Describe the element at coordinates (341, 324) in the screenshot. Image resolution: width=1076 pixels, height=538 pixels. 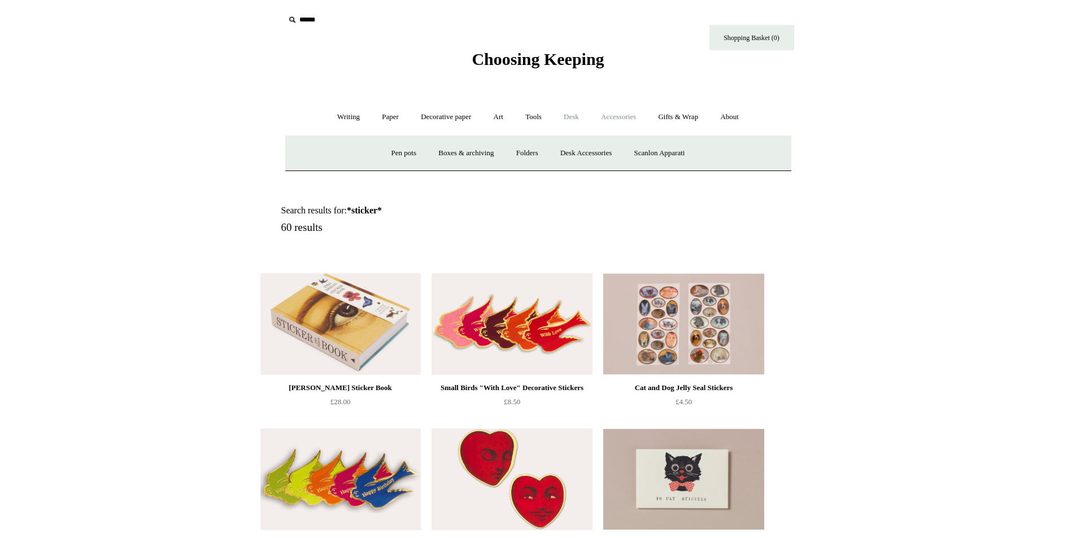
I see `img: John Derian Sticker Book` at that location.